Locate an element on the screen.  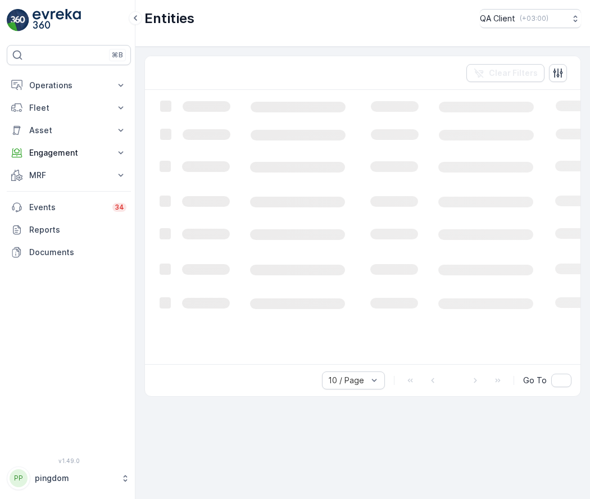
p: QA Client is located at coordinates (497, 19).